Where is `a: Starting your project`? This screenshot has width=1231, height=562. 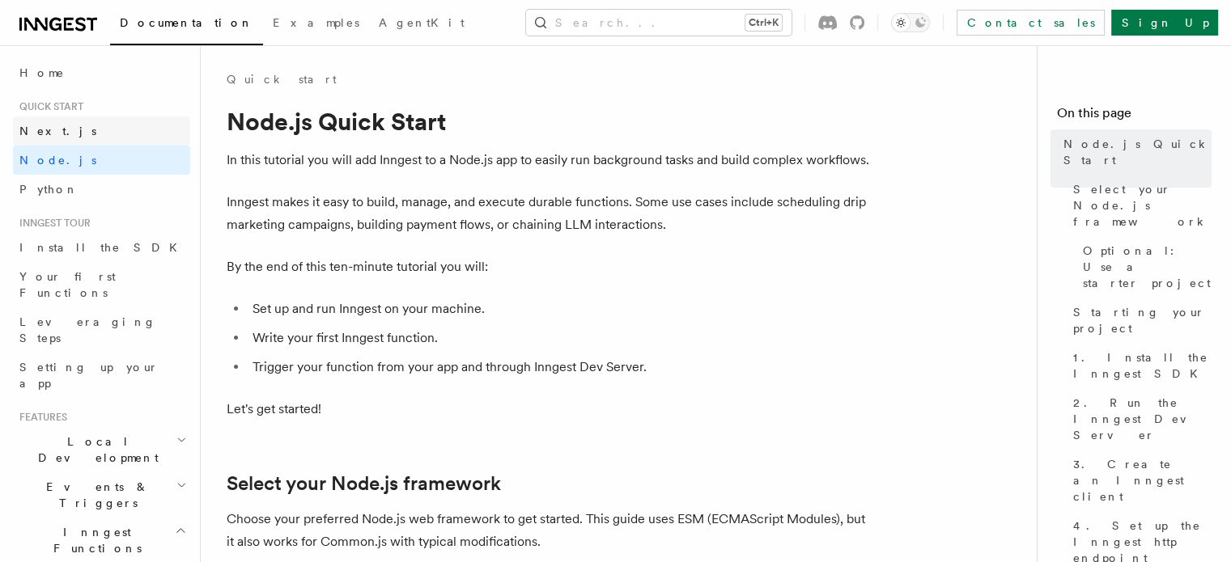 a: Starting your project is located at coordinates (1139, 320).